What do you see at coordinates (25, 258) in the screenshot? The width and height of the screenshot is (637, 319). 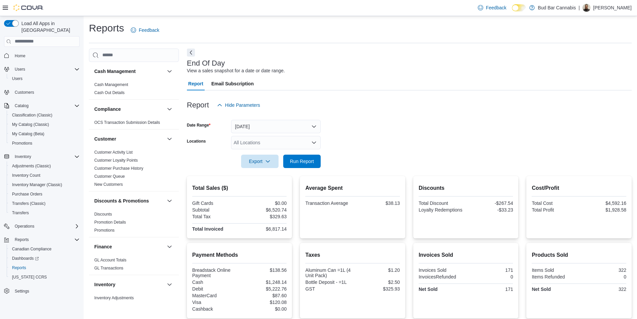 I see `a: Dashboards` at bounding box center [25, 258].